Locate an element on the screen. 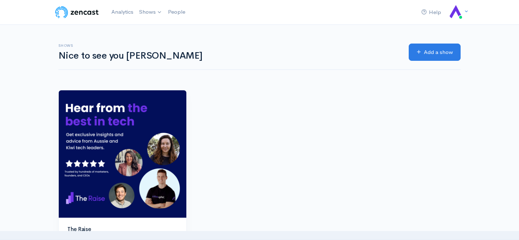 The height and width of the screenshot is (240, 519). h6: Shows is located at coordinates (229, 45).